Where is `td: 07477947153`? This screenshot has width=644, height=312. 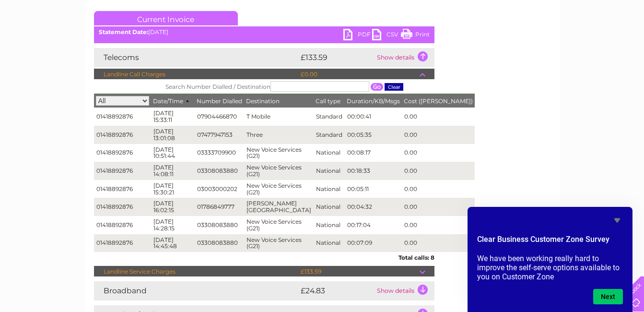 td: 07477947153 is located at coordinates (219, 135).